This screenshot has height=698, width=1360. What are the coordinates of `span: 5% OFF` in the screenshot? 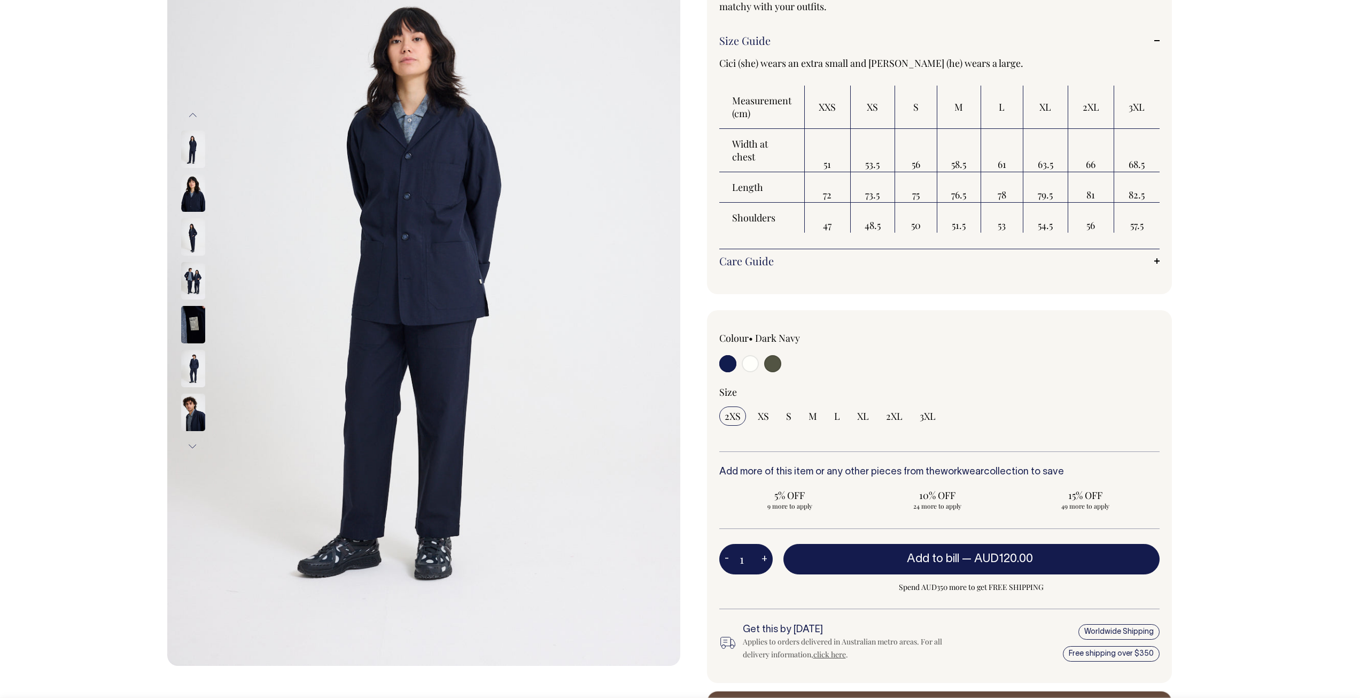 It's located at (790, 495).